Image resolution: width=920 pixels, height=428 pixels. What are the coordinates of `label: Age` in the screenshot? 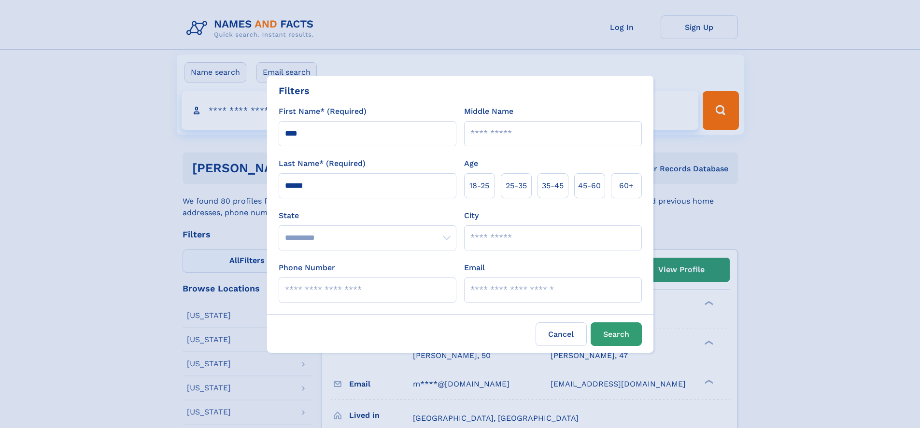 It's located at (471, 164).